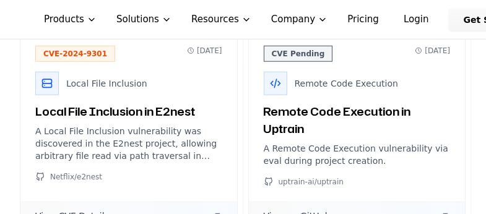 This screenshot has height=214, width=486. Describe the element at coordinates (357, 155) in the screenshot. I see `p: A Remote Code Execution vulnerability via eval during project creation.` at that location.